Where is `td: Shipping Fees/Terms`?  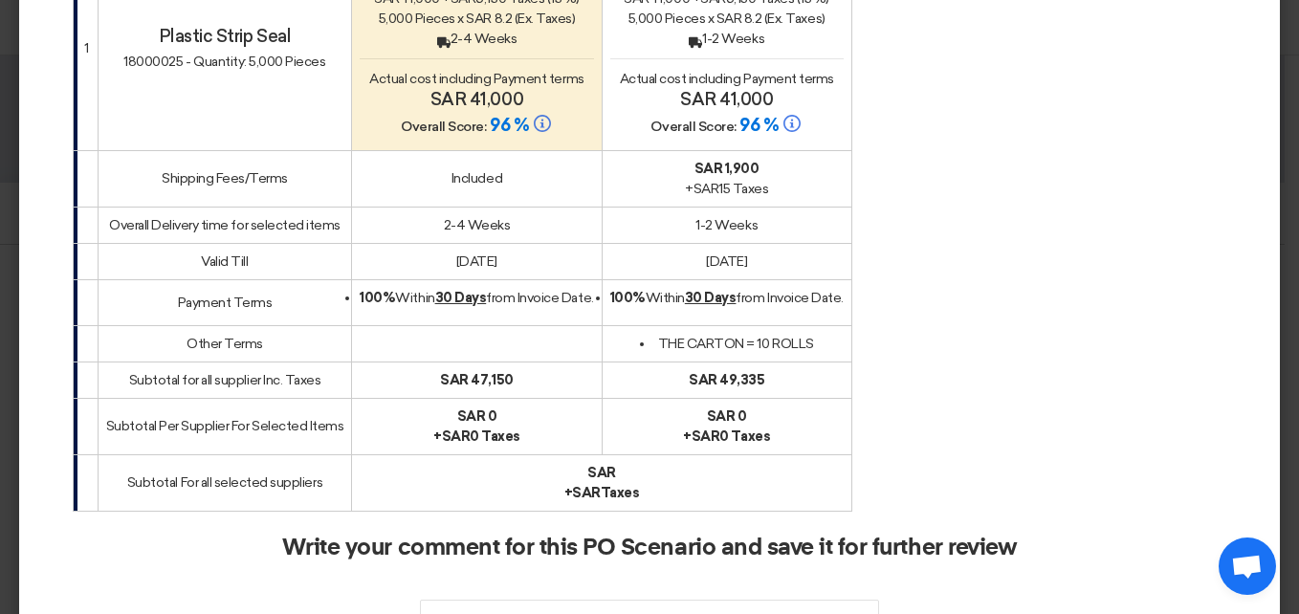 td: Shipping Fees/Terms is located at coordinates (225, 178).